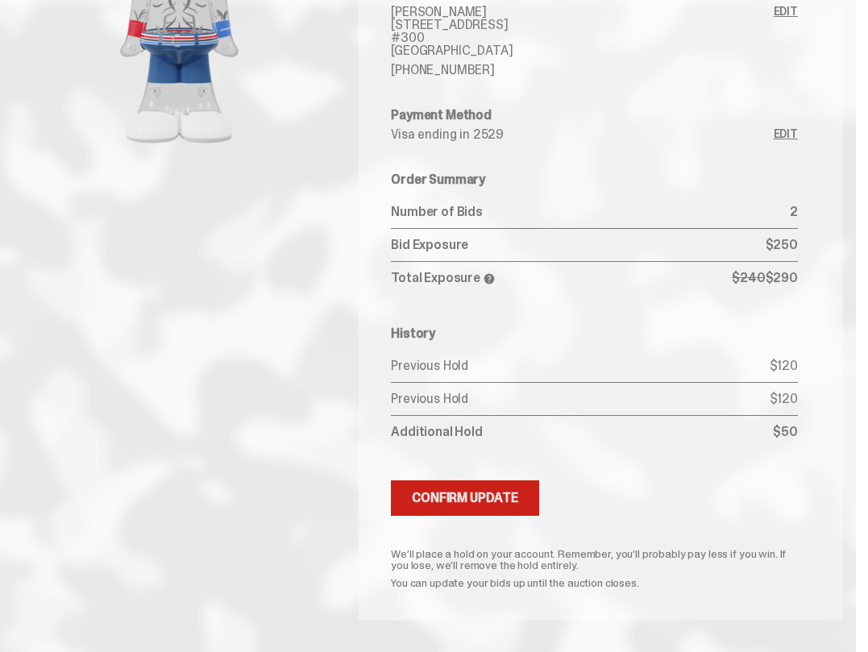 Image resolution: width=868 pixels, height=652 pixels. Describe the element at coordinates (594, 583) in the screenshot. I see `p: You can update your bids up until the auction closes.` at that location.